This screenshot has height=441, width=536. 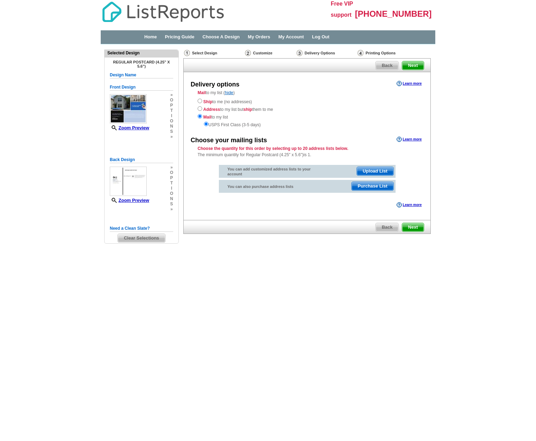 I want to click on a: Pricing Guide, so click(x=180, y=37).